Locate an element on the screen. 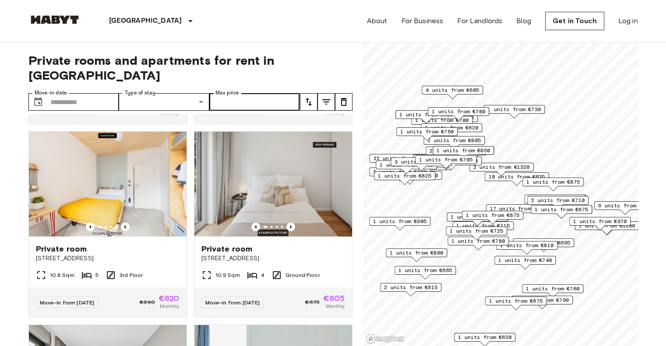  span: 16 units from €645 is located at coordinates (445, 159).